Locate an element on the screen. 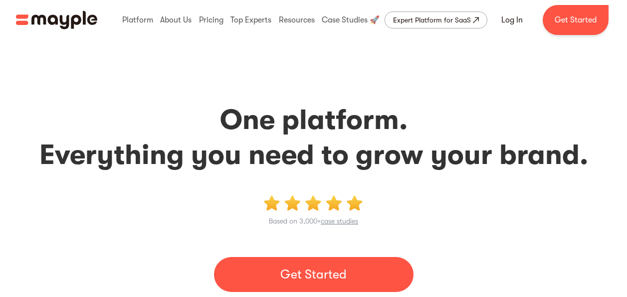 The height and width of the screenshot is (297, 627). div: Resources is located at coordinates (297, 20).